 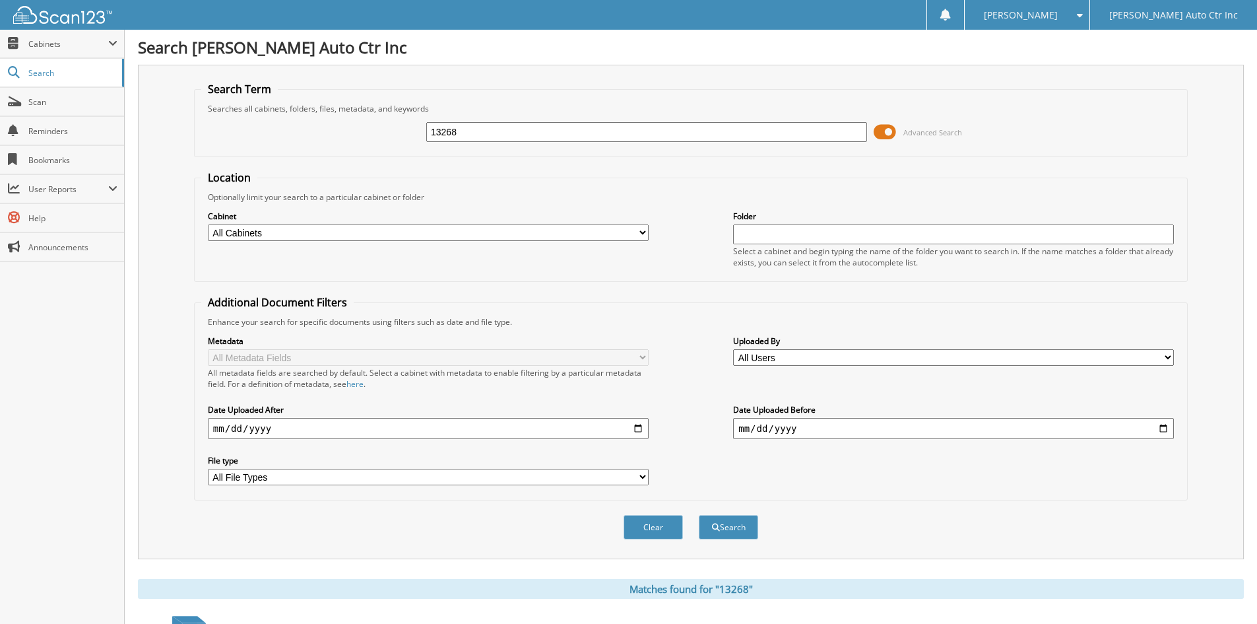 What do you see at coordinates (63, 15) in the screenshot?
I see `img: scan123-logo-white.svg` at bounding box center [63, 15].